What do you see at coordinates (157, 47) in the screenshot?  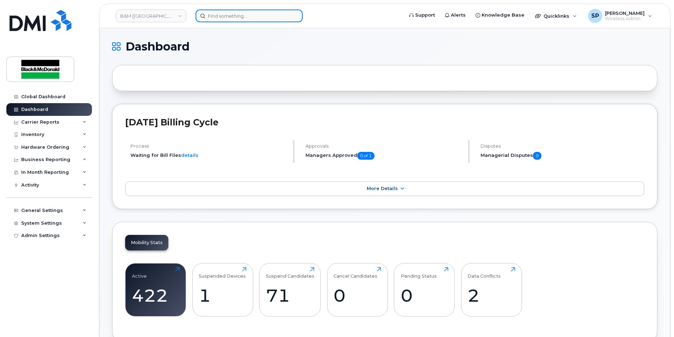 I see `span: Dashboard` at bounding box center [157, 47].